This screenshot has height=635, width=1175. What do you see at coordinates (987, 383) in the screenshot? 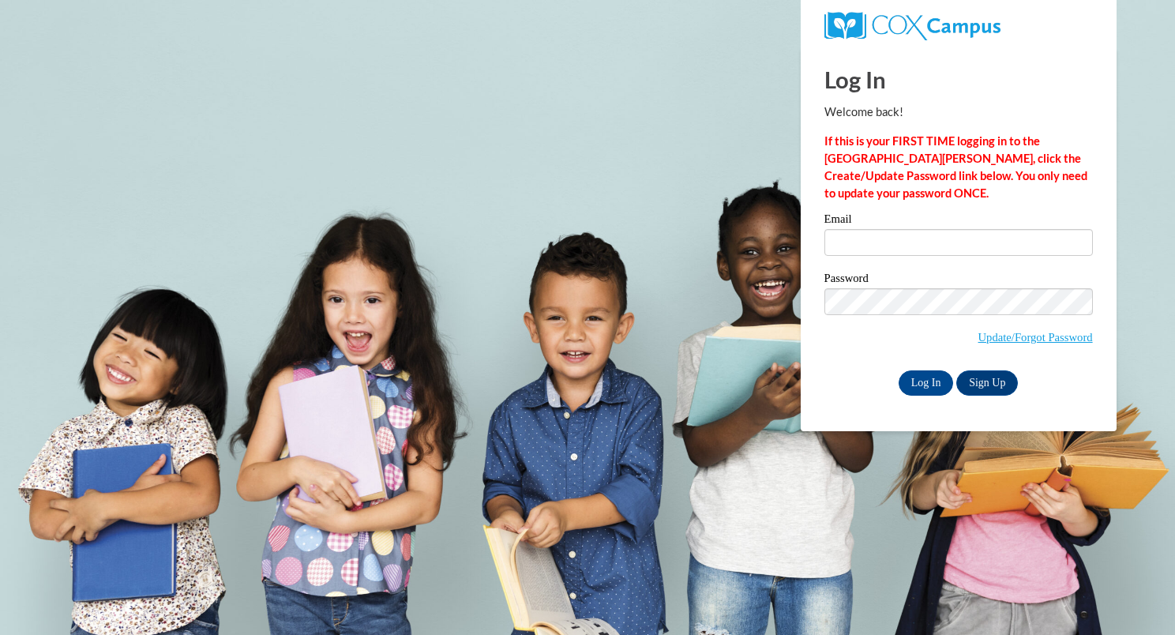
I see `a: Sign Up` at bounding box center [987, 383].